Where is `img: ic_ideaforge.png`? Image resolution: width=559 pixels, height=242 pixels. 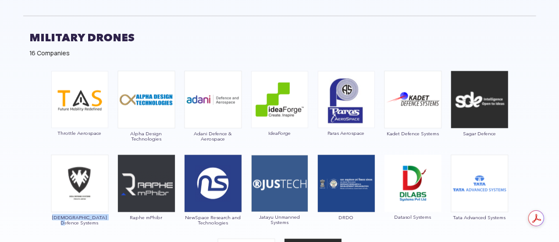 img: ic_ideaforge.png is located at coordinates (280, 100).